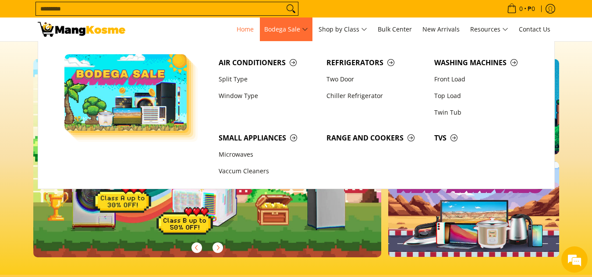 The width and height of the screenshot is (592, 277). Describe the element at coordinates (376, 138) in the screenshot. I see `span: Range and Cookers` at that location.